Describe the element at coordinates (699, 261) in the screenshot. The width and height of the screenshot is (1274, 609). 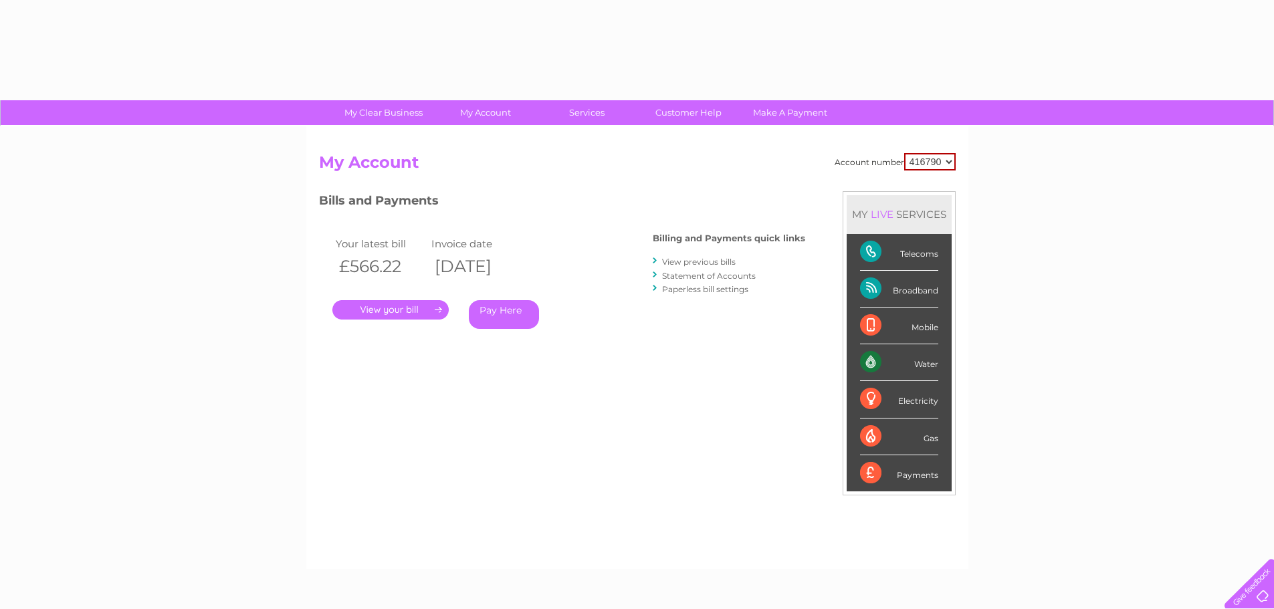
I see `a: View previous bills` at that location.